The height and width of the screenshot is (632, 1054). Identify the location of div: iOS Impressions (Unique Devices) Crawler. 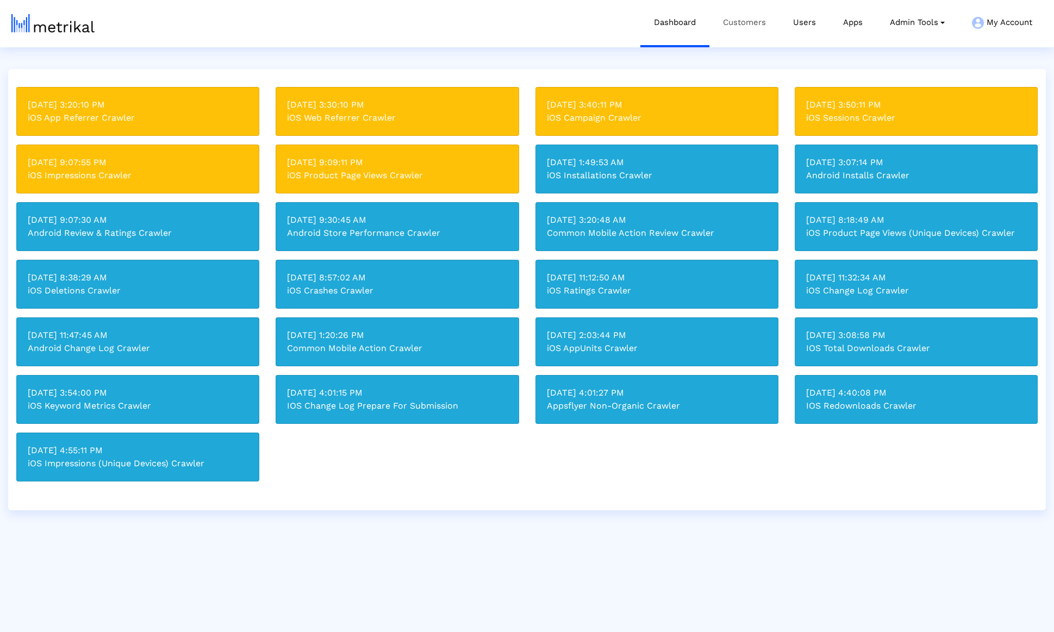
(138, 464).